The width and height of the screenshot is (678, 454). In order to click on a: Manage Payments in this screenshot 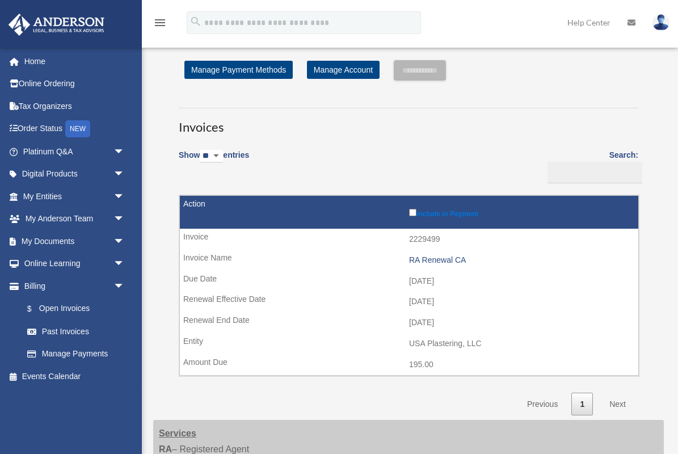, I will do `click(76, 354)`.